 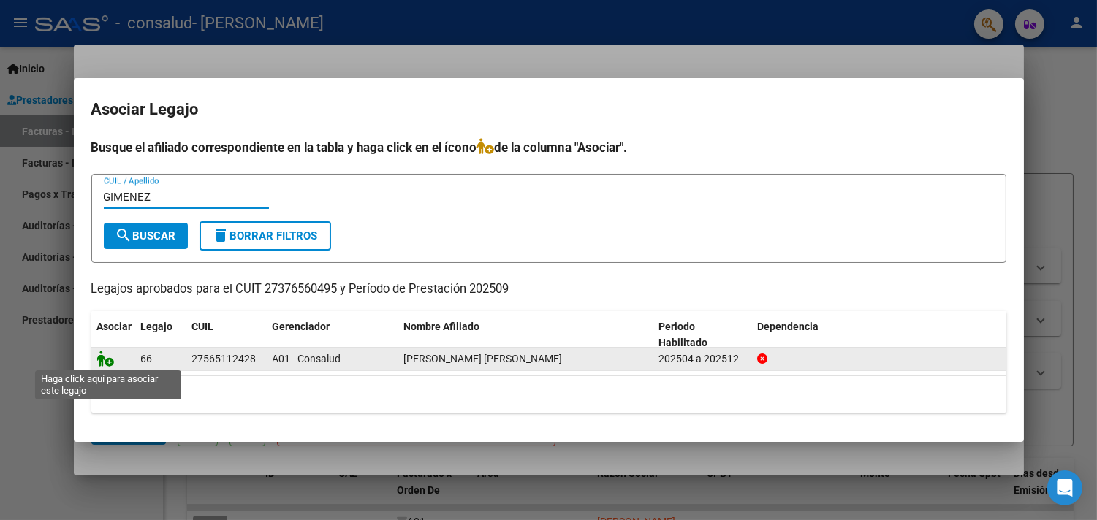 I want to click on div: 1 registros, so click(x=549, y=395).